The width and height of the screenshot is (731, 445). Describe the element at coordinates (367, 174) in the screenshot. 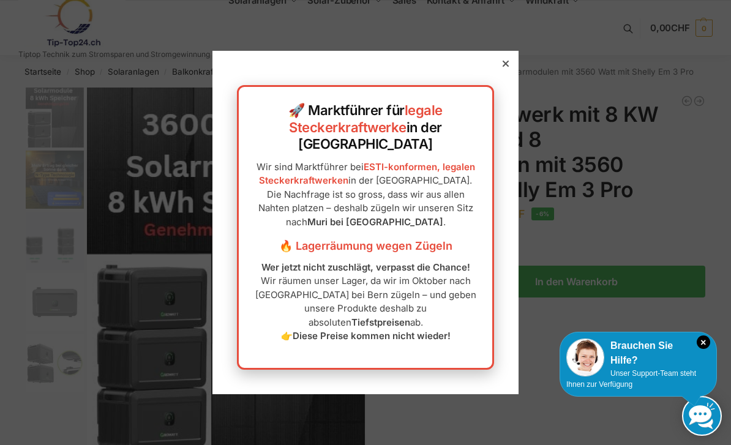

I see `a: ESTI-konformen, legalen Steckerkraftwerken` at that location.